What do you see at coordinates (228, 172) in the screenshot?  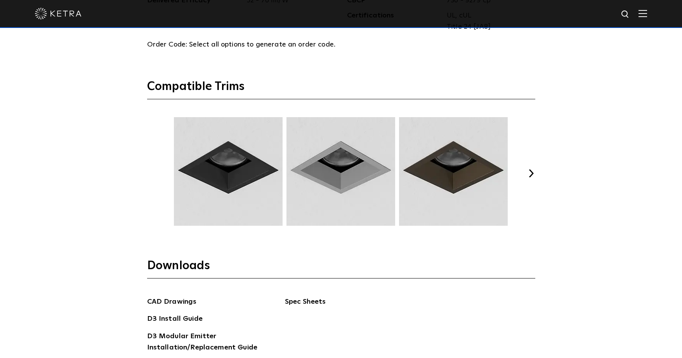 I see `img: TRM052.webp` at bounding box center [228, 172].